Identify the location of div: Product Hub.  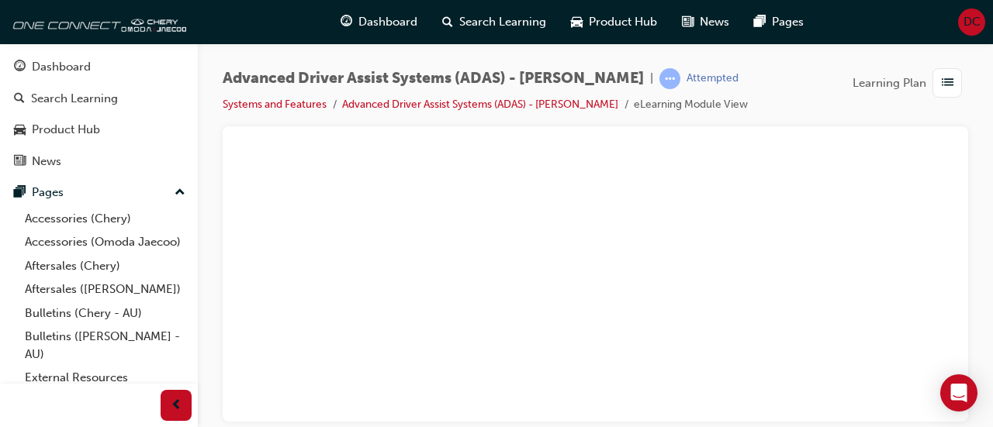
(66, 130).